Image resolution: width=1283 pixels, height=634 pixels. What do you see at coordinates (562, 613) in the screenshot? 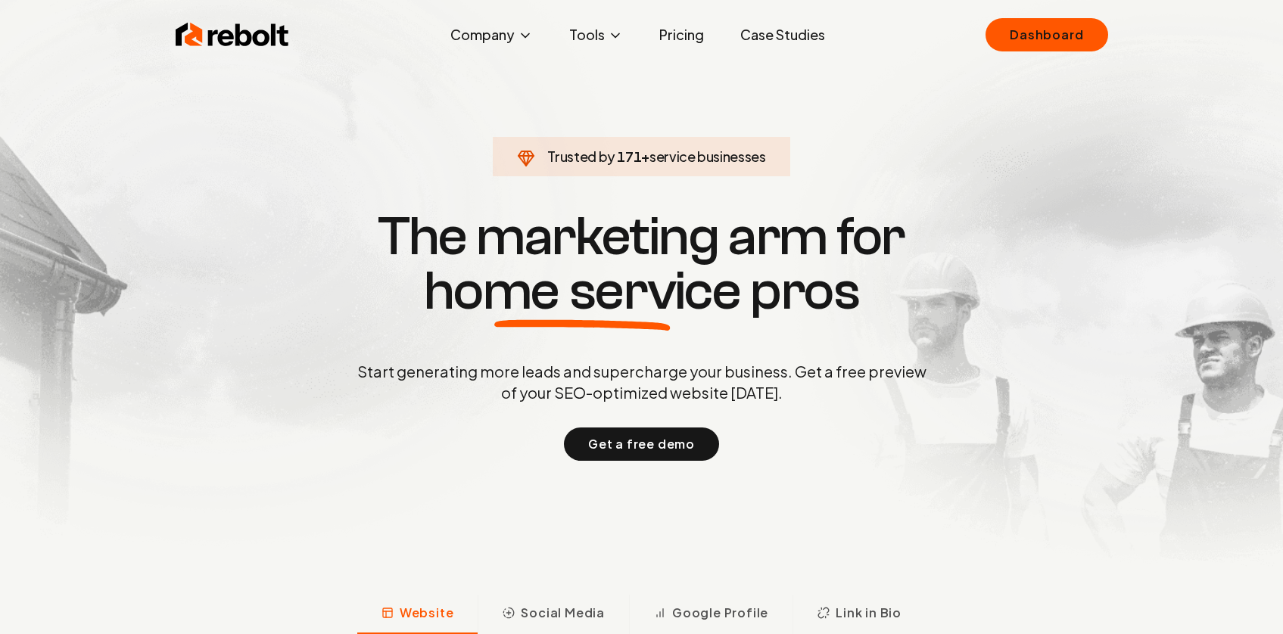
I see `span: Social Media` at bounding box center [562, 613].